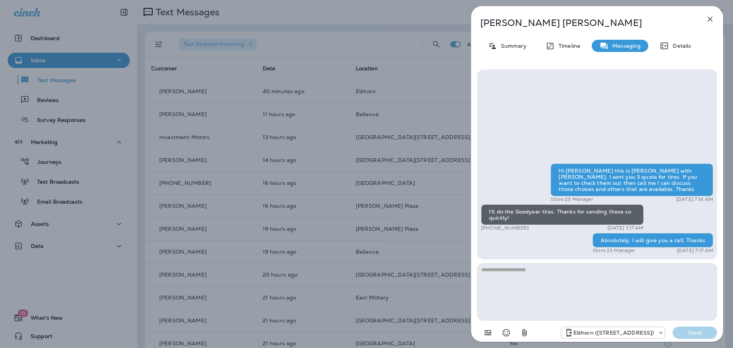 This screenshot has width=733, height=348. What do you see at coordinates (680, 46) in the screenshot?
I see `p: Details` at bounding box center [680, 46].